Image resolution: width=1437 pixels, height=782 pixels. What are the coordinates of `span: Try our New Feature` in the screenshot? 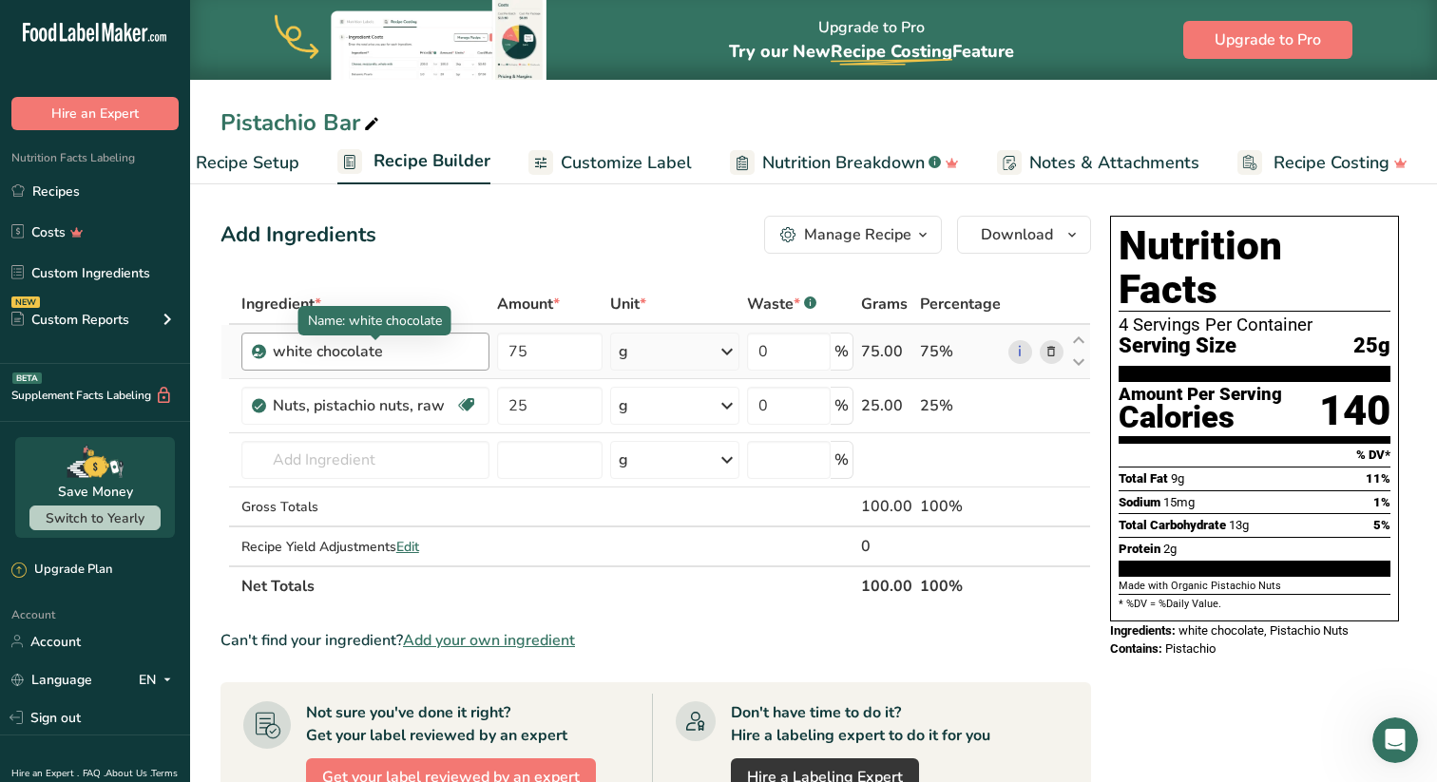 It's located at (871, 51).